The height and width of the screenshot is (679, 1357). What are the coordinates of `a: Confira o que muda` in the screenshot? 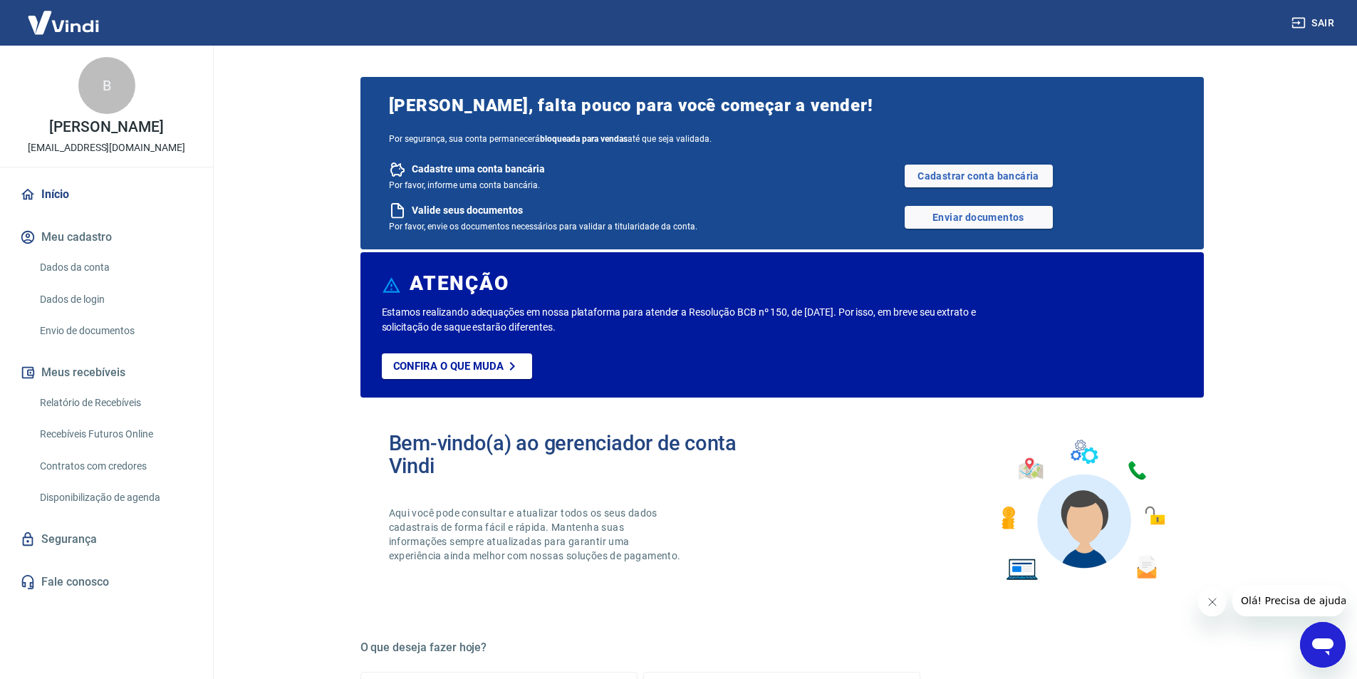 It's located at (457, 366).